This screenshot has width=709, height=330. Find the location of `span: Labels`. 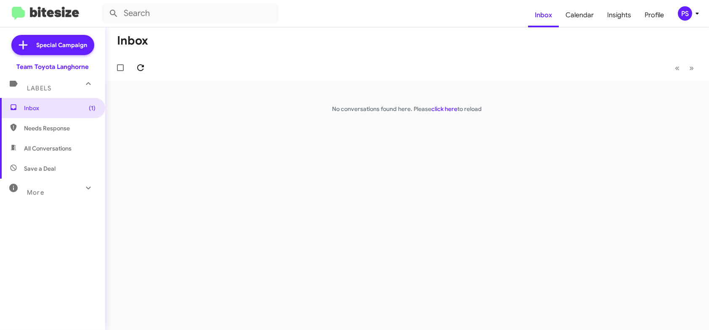

span: Labels is located at coordinates (39, 88).